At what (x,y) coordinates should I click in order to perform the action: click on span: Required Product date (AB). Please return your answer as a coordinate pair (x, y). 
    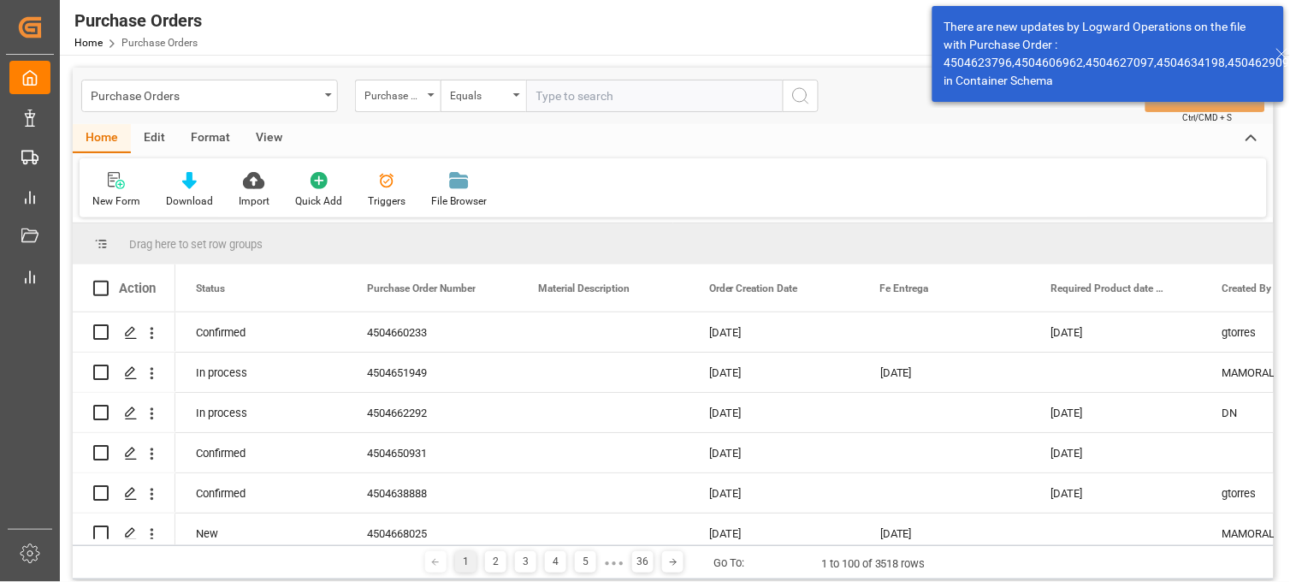
    Looking at the image, I should click on (1109, 288).